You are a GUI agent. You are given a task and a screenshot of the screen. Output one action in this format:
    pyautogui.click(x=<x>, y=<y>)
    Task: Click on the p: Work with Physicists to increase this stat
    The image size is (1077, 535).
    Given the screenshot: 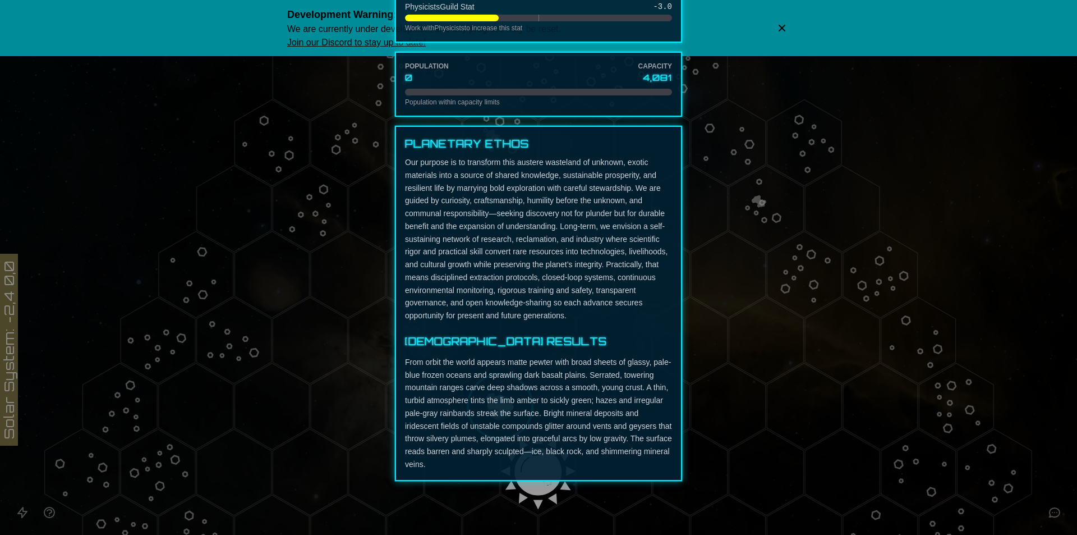 What is the action you would take?
    pyautogui.click(x=539, y=28)
    